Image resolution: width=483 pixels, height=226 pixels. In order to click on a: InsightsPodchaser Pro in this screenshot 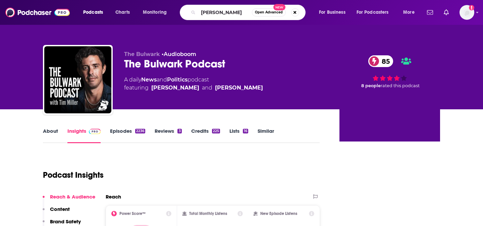, I will do `click(84, 135)`.